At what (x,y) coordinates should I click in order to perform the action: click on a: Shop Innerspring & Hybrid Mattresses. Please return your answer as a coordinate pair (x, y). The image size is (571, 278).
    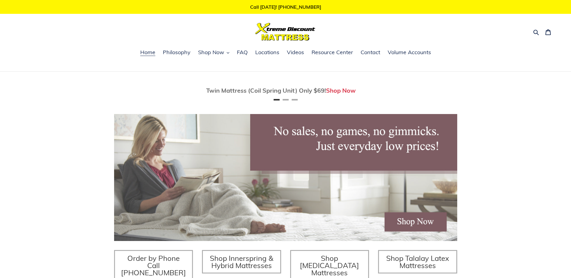
    Looking at the image, I should click on (241, 262).